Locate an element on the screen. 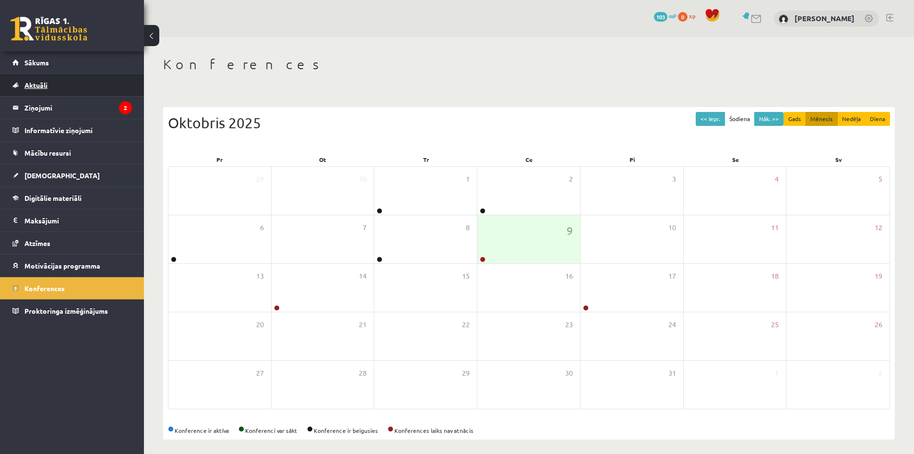 This screenshot has width=914, height=454. span: Mācību resursi is located at coordinates (48, 153).